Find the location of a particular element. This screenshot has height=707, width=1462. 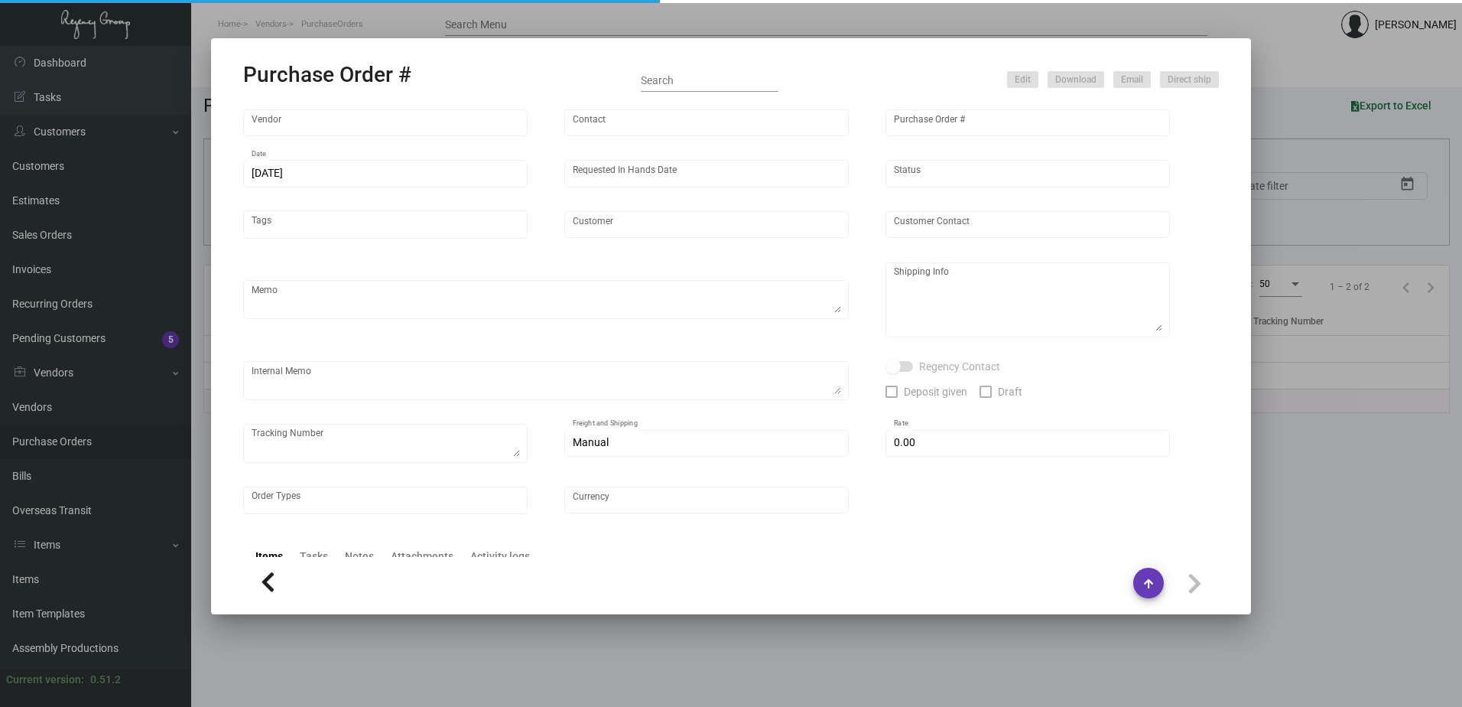

h2: Purchase Order # is located at coordinates (327, 75).